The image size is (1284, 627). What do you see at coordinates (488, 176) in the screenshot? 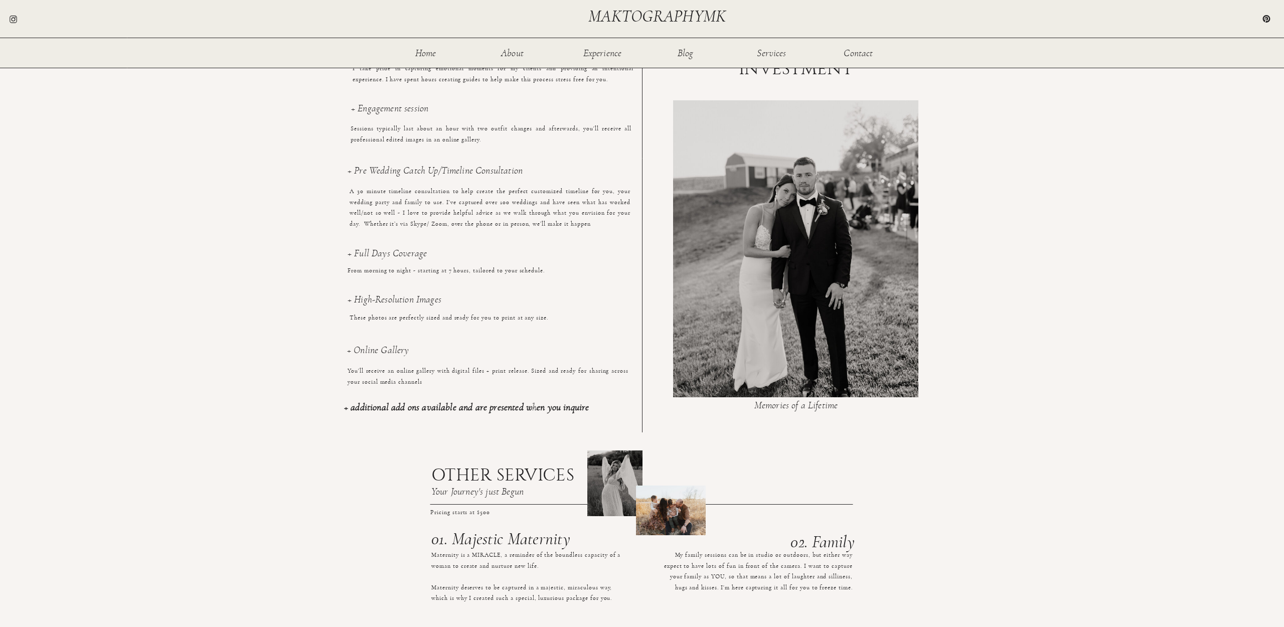
I see `h3: + Pre Wedding Catch Up/Timeline Consultation` at bounding box center [488, 176].